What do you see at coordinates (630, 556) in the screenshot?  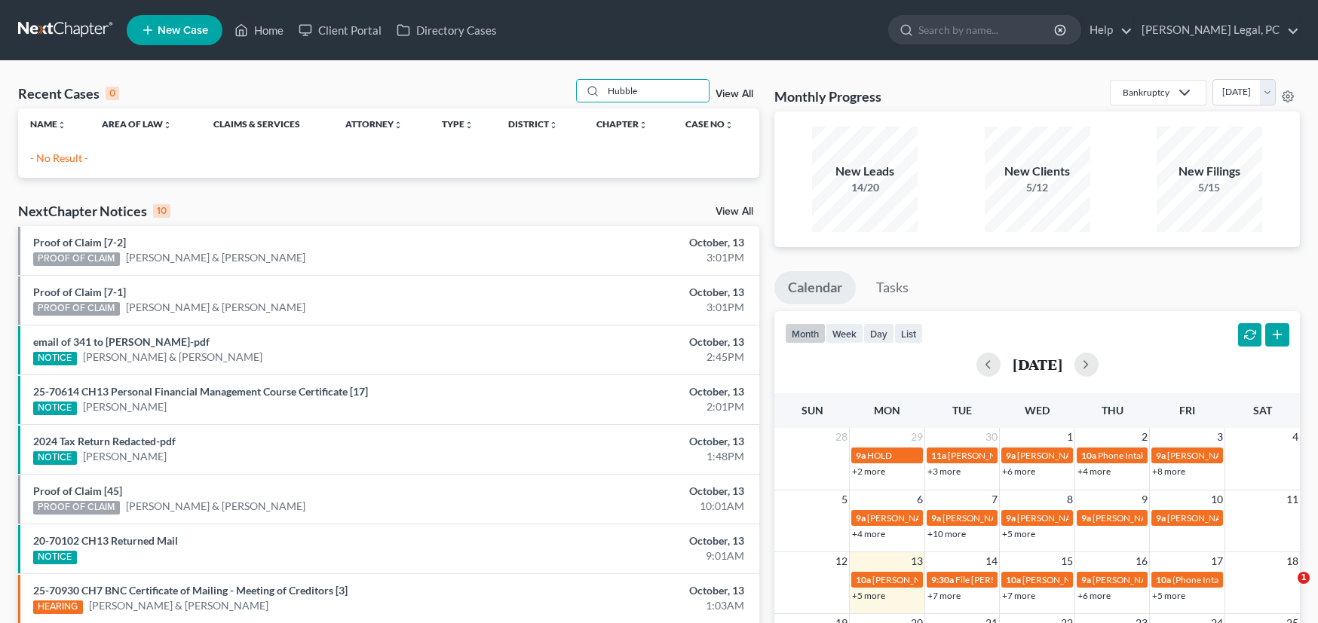 I see `div: 9:01AM` at bounding box center [630, 556].